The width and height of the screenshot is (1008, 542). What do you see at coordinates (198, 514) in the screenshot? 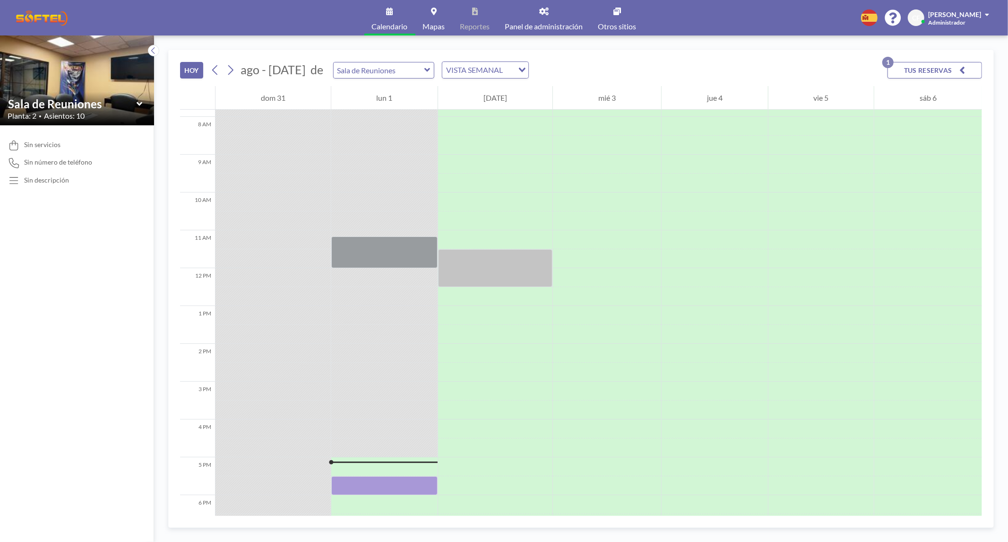
I see `div: 6 PM` at bounding box center [198, 514].